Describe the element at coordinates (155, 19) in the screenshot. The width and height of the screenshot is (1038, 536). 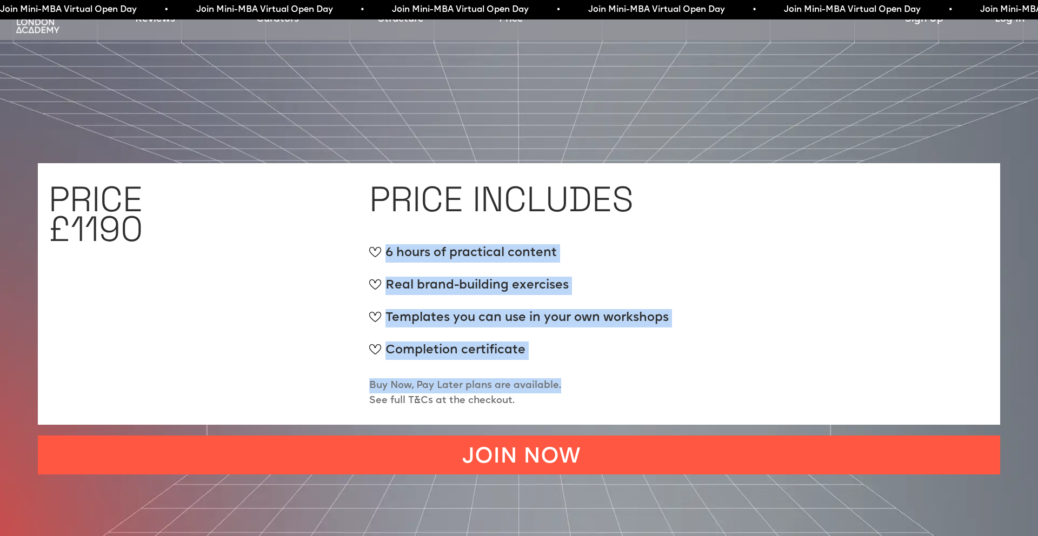
I see `a: Reviews` at that location.